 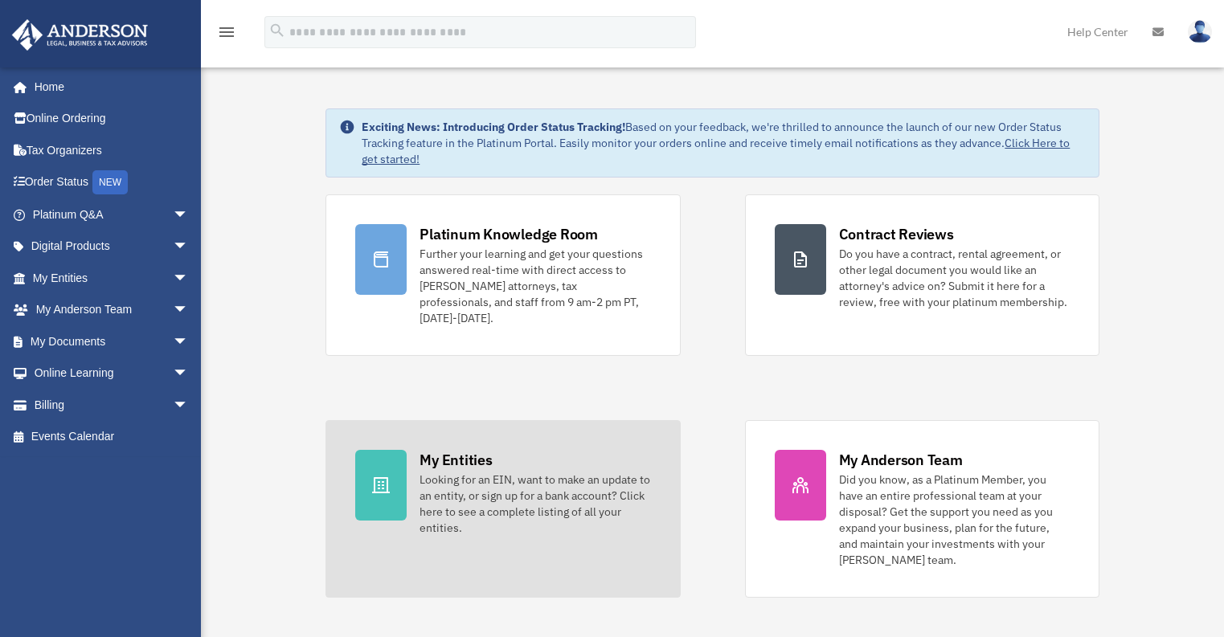 I want to click on a: Tax Organizers, so click(x=112, y=150).